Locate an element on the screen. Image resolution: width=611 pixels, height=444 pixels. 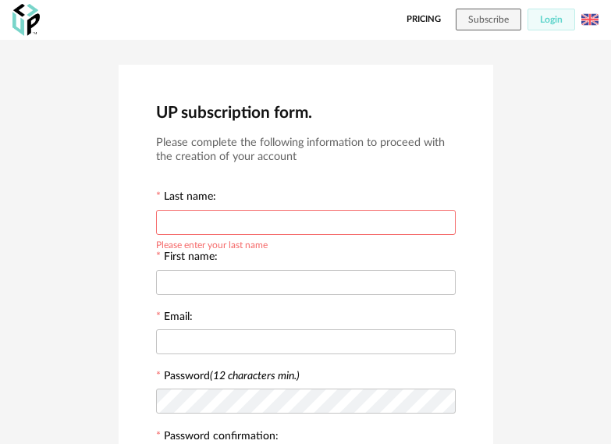
a: Pricing is located at coordinates (424, 20).